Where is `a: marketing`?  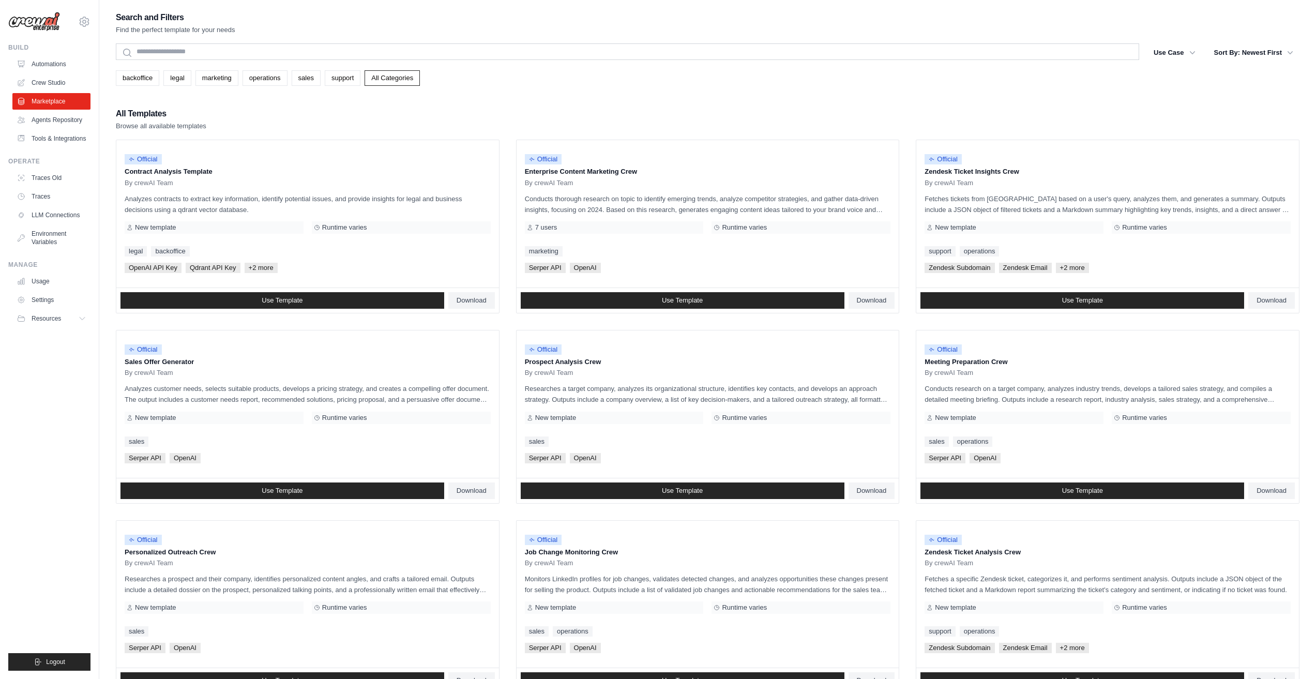 a: marketing is located at coordinates (217, 78).